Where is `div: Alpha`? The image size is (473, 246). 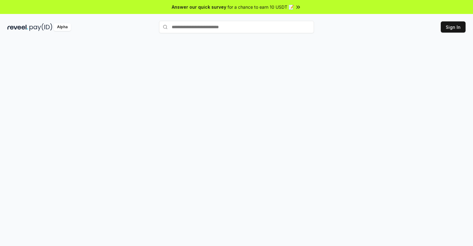 div: Alpha is located at coordinates (62, 27).